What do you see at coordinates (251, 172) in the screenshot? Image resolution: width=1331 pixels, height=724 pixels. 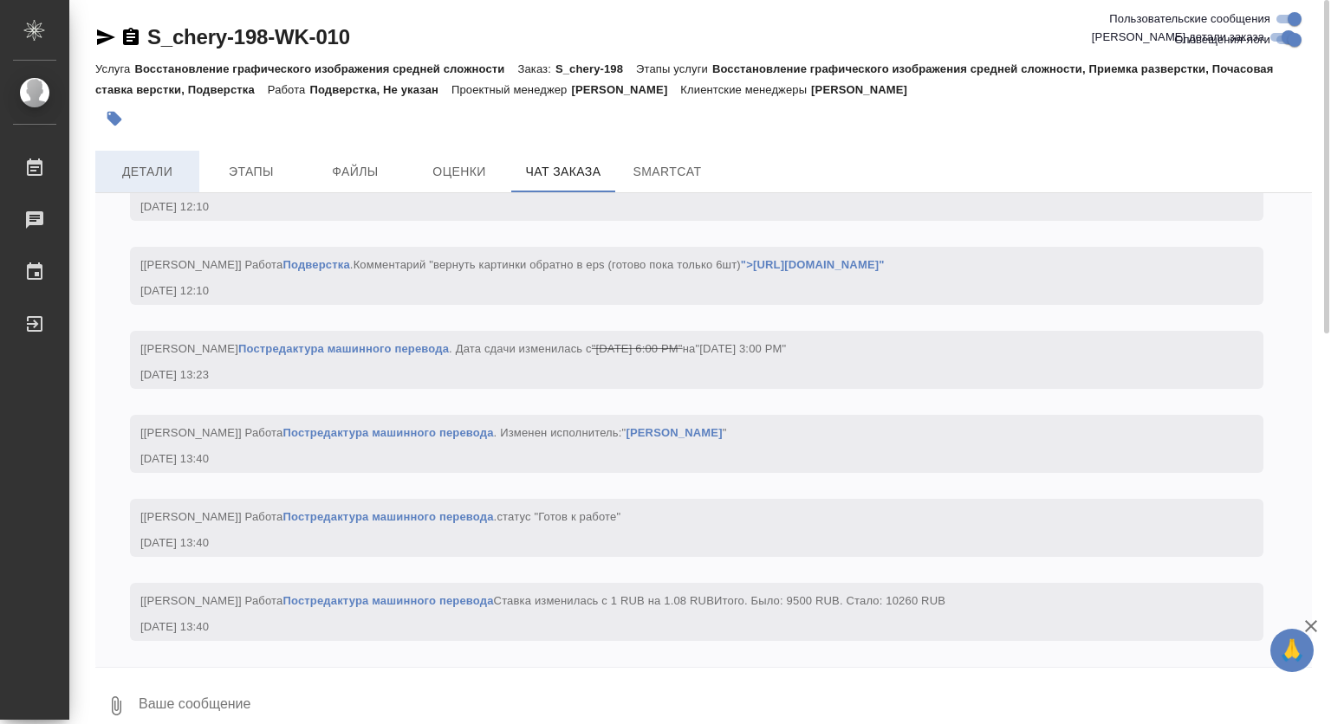 I see `span: Этапы` at bounding box center [251, 172].